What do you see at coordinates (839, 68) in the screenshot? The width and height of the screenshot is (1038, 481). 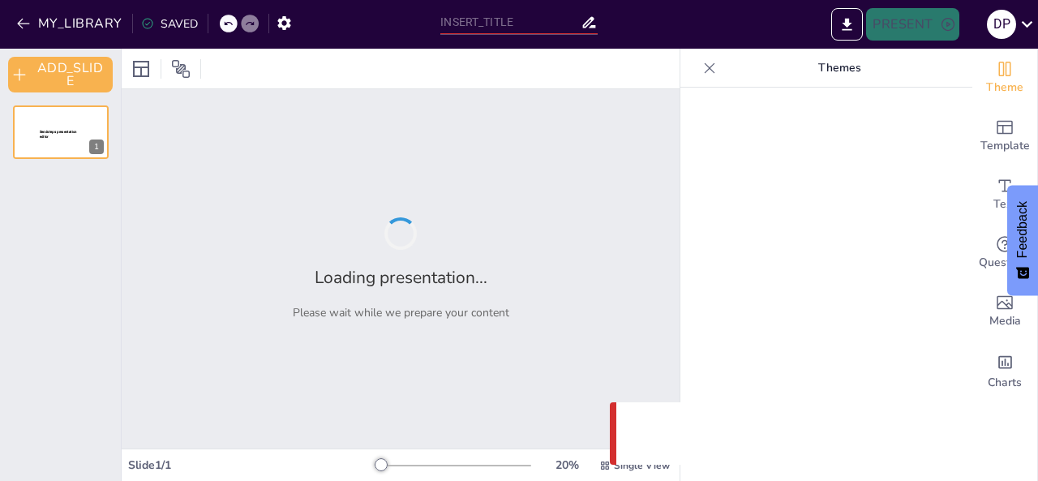 I see `p: Themes` at bounding box center [839, 68].